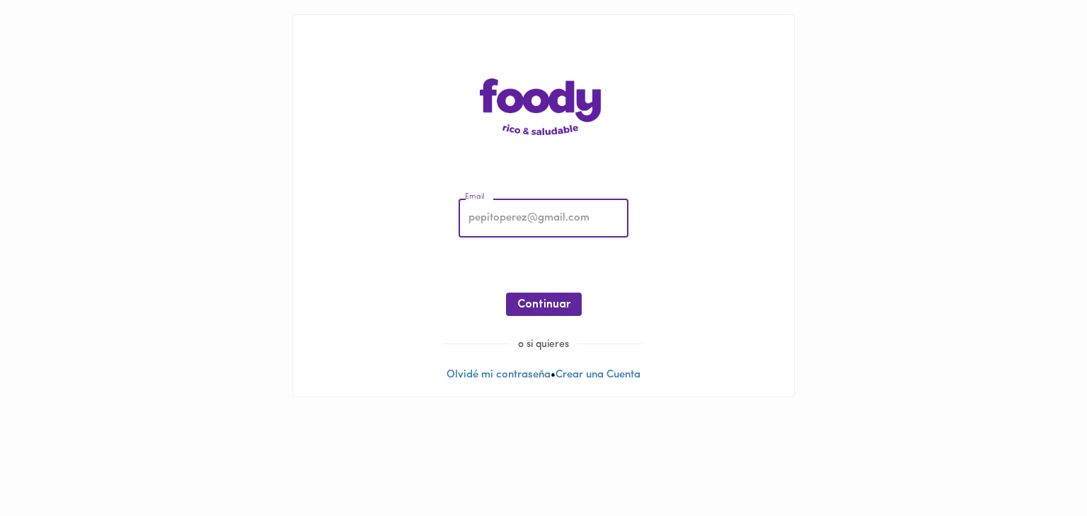 This screenshot has width=1087, height=516. What do you see at coordinates (543, 305) in the screenshot?
I see `span: Continuar` at bounding box center [543, 305].